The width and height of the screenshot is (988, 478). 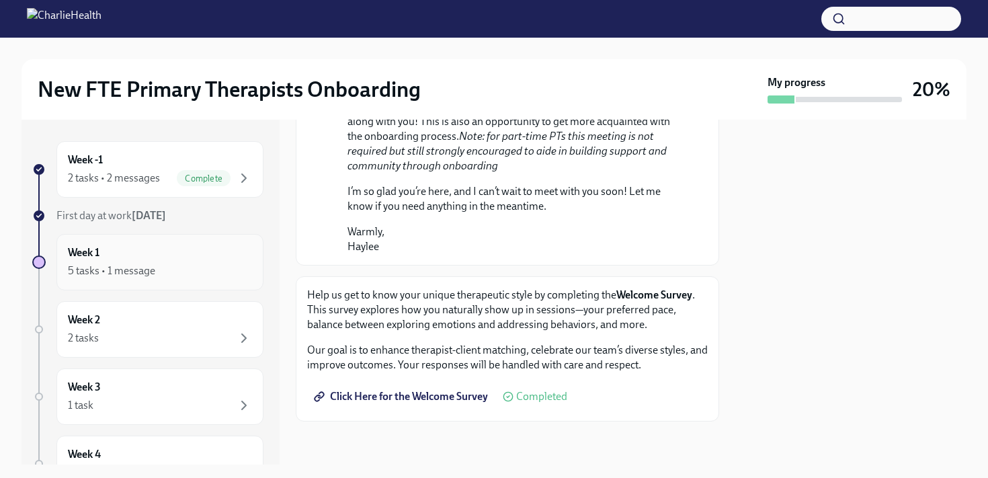 I want to click on strong: Welcome Survey, so click(x=654, y=294).